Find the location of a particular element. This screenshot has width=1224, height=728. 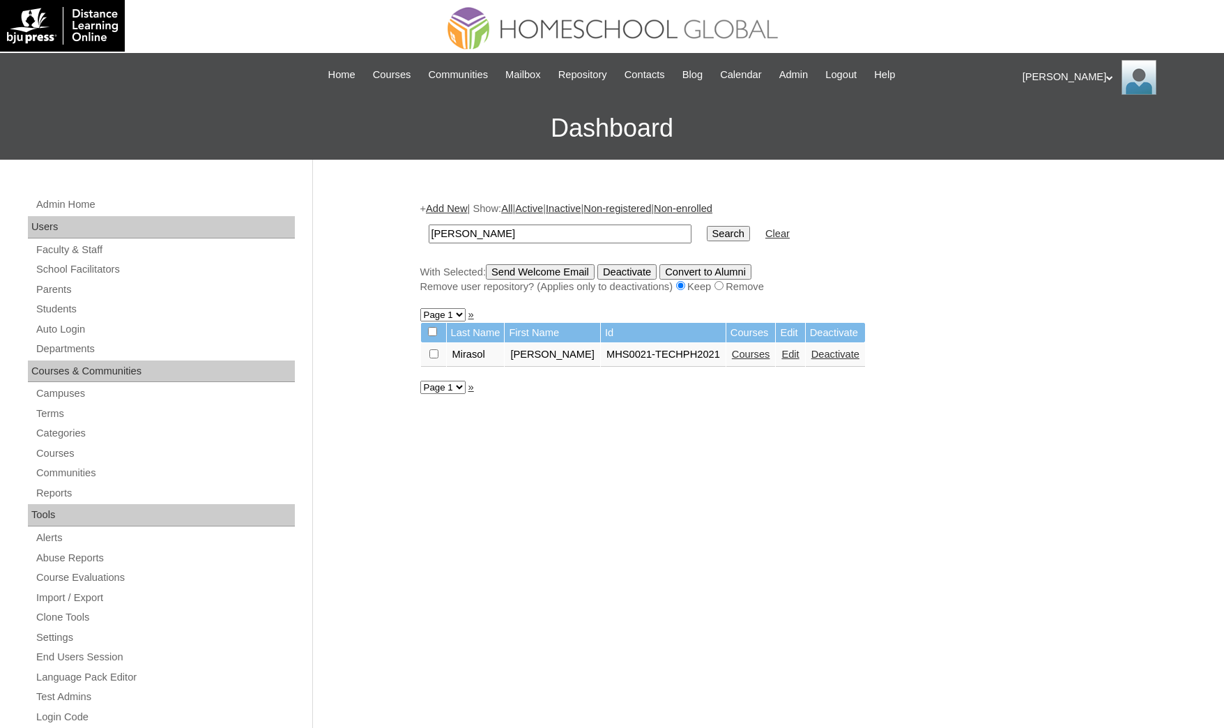

a: Help is located at coordinates (884, 75).